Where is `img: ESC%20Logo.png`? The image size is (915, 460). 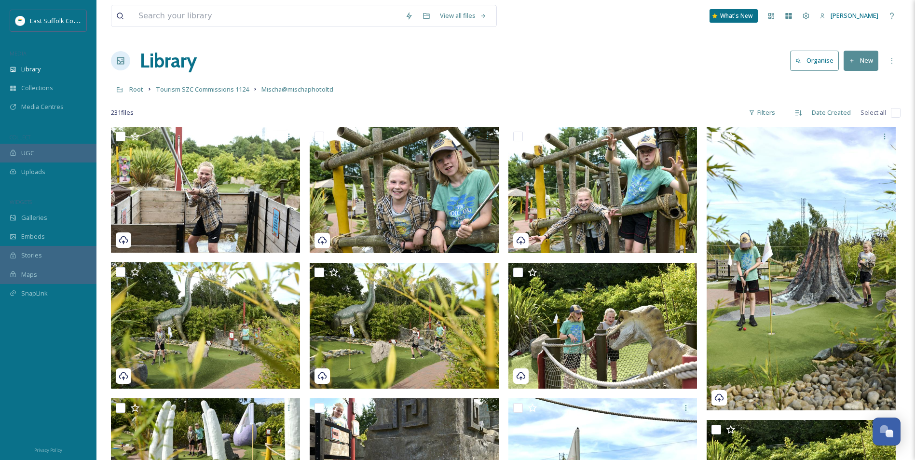 img: ESC%20Logo.png is located at coordinates (20, 21).